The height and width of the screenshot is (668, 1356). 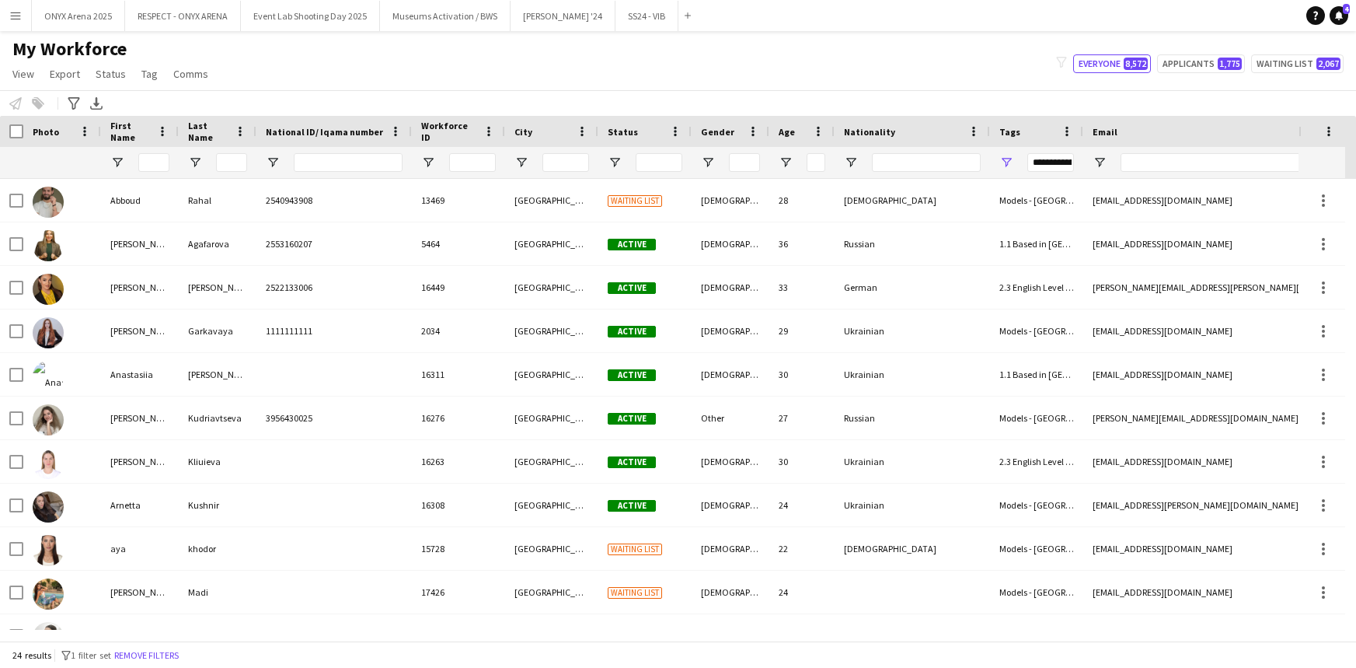 What do you see at coordinates (802, 243) in the screenshot?
I see `div: 36` at bounding box center [802, 243].